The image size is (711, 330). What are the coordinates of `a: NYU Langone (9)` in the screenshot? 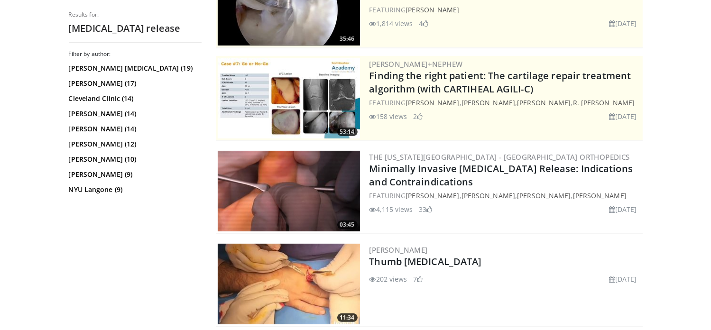 It's located at (134, 190).